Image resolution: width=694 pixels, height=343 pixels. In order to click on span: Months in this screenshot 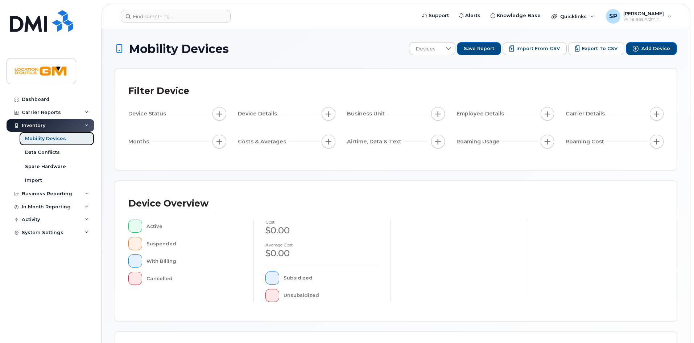, I will do `click(140, 141)`.